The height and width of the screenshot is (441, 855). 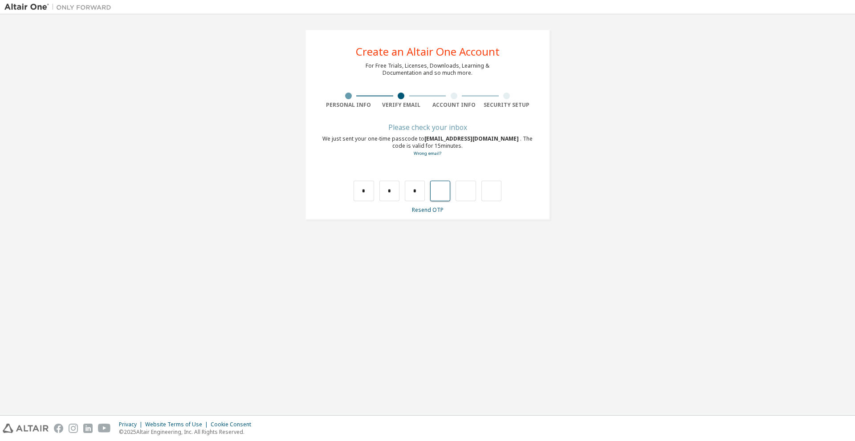 I want to click on div: Account Info, so click(x=454, y=105).